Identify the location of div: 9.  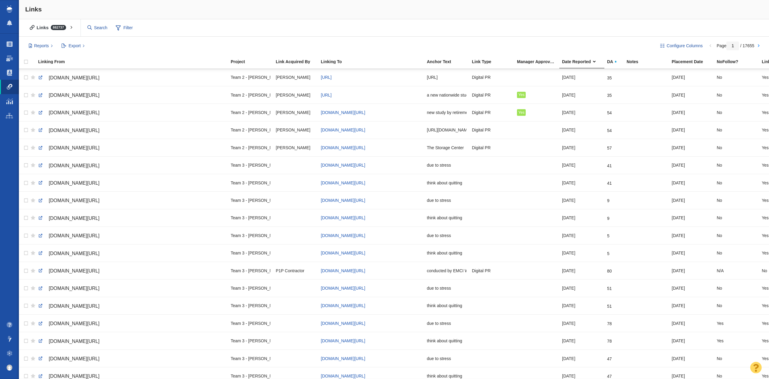
(608, 198).